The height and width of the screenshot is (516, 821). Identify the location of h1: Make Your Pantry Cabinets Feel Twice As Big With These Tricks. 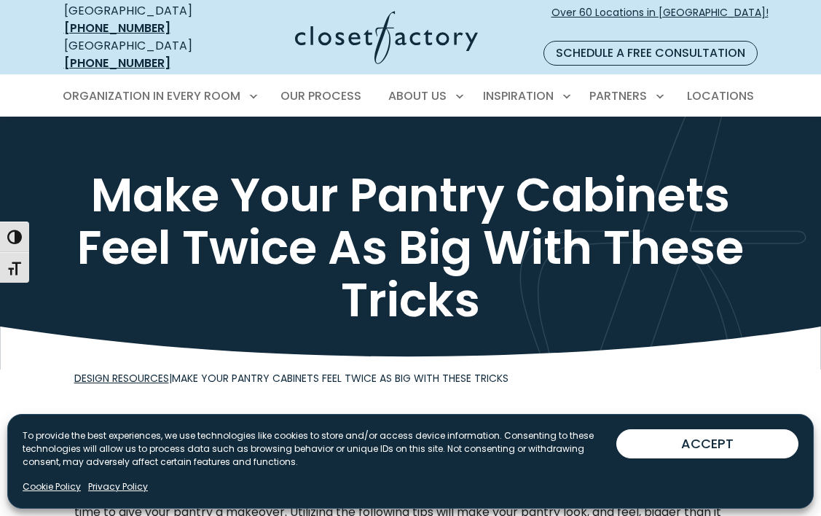
(411, 248).